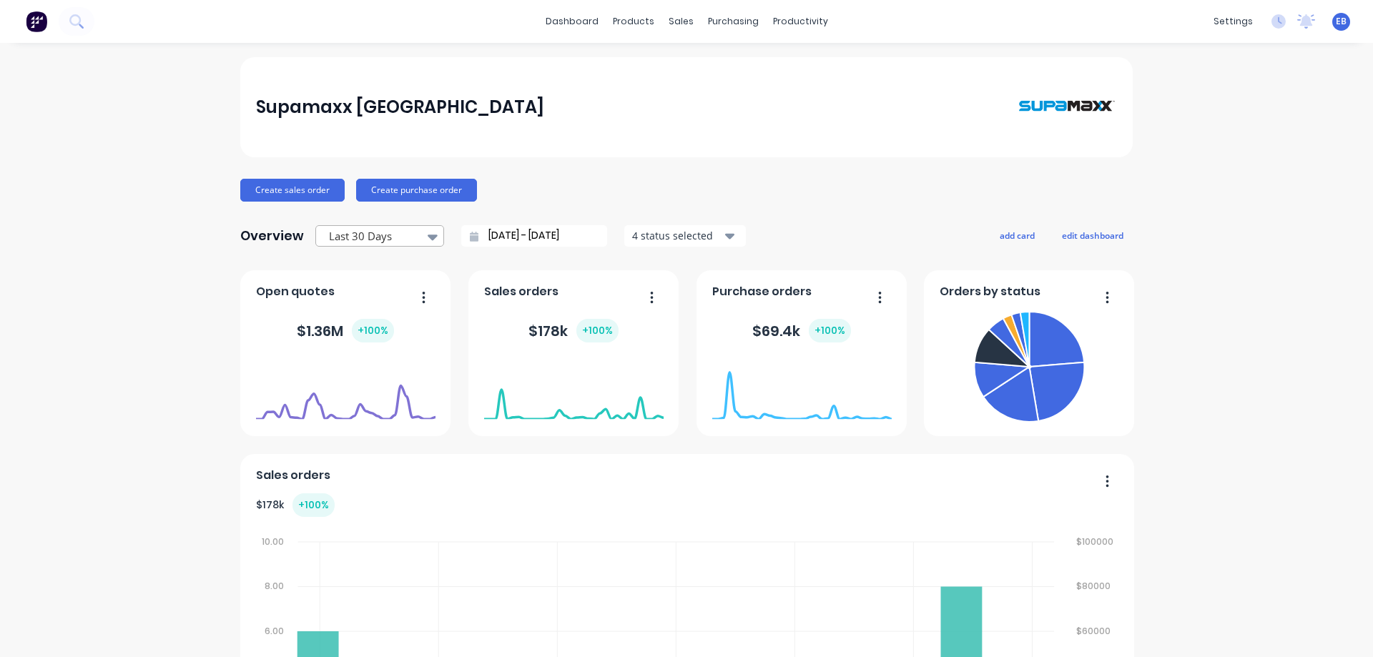 This screenshot has height=657, width=1373. What do you see at coordinates (802, 330) in the screenshot?
I see `div: $ 69.4k` at bounding box center [802, 330].